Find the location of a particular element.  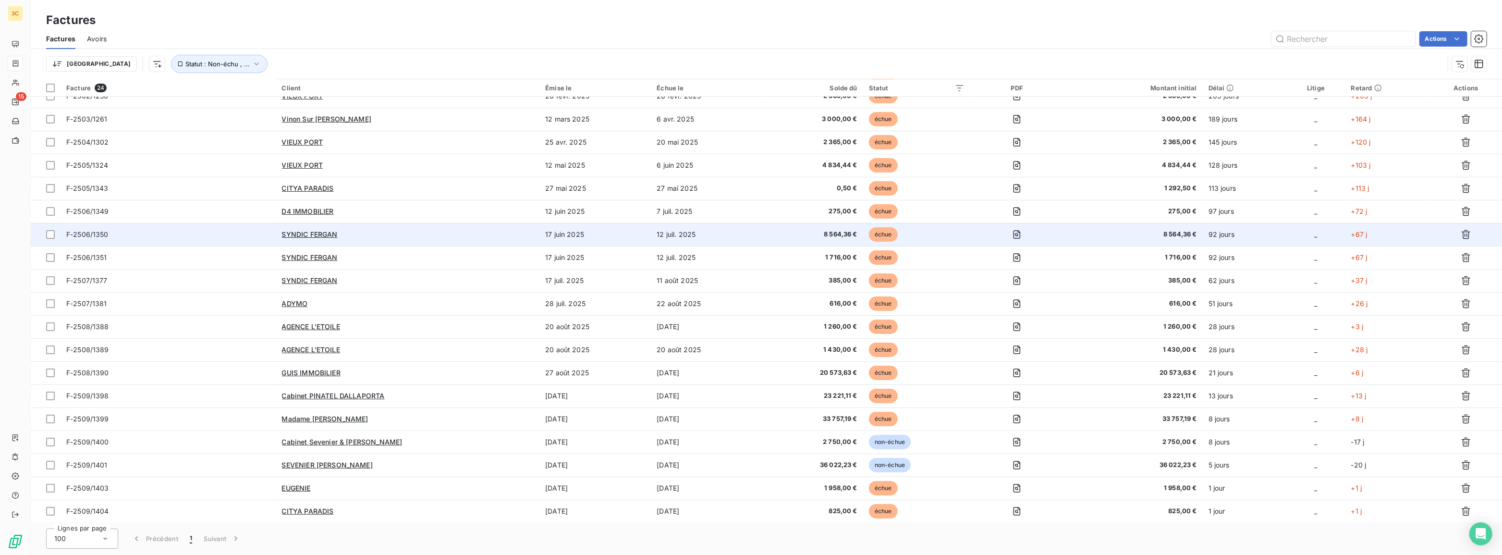

span: 2 750,00 € is located at coordinates (814, 442).